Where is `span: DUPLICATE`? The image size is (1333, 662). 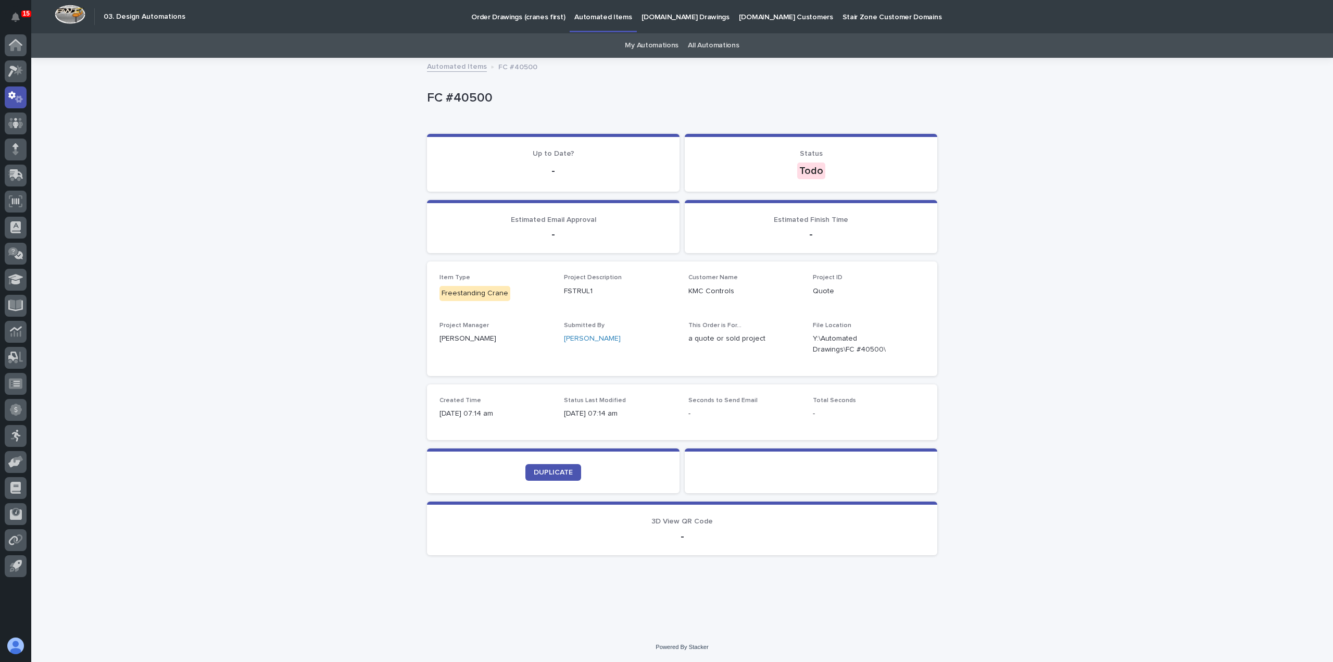
span: DUPLICATE is located at coordinates (553, 472).